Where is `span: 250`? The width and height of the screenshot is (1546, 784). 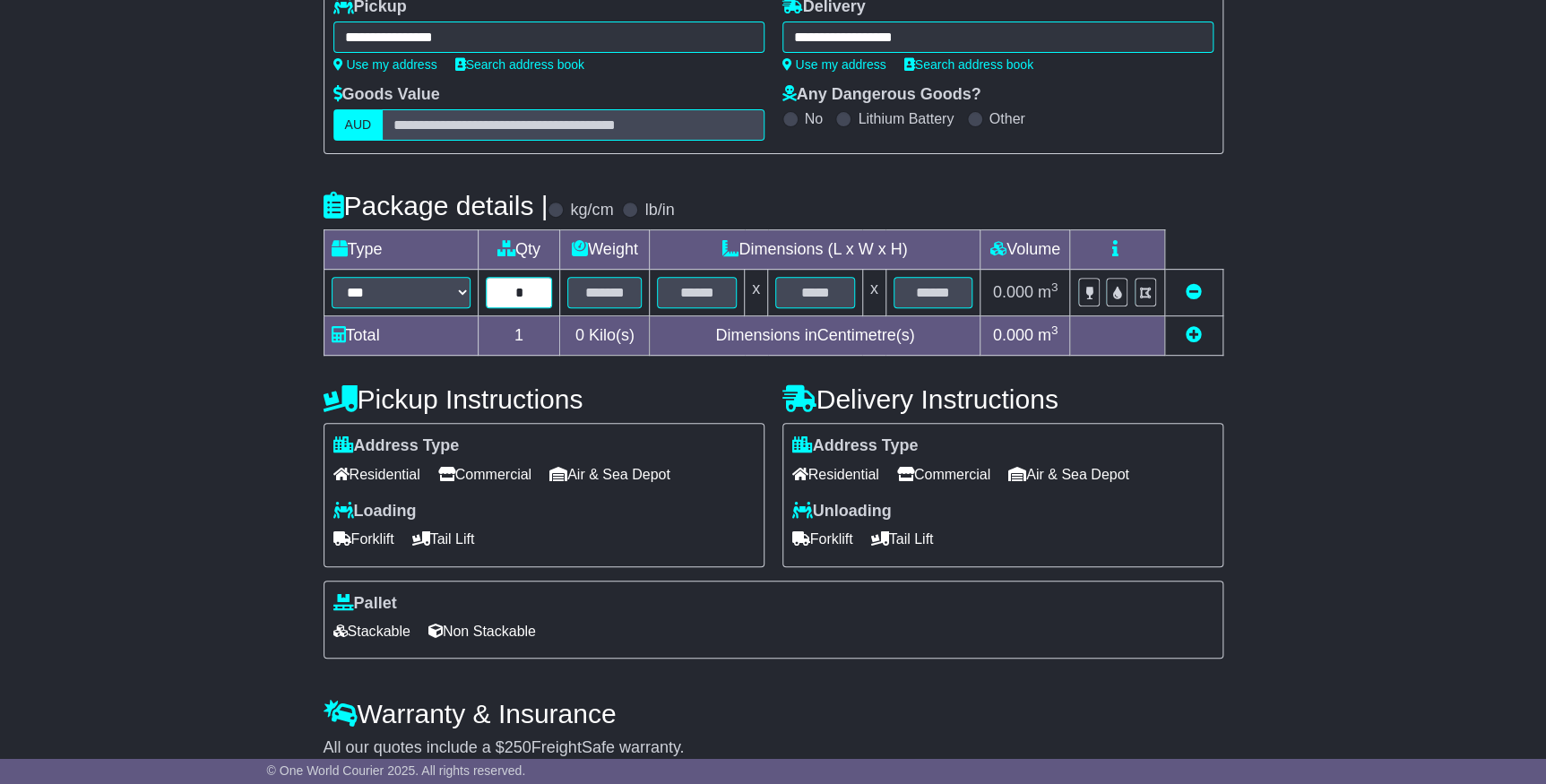
span: 250 is located at coordinates (518, 746).